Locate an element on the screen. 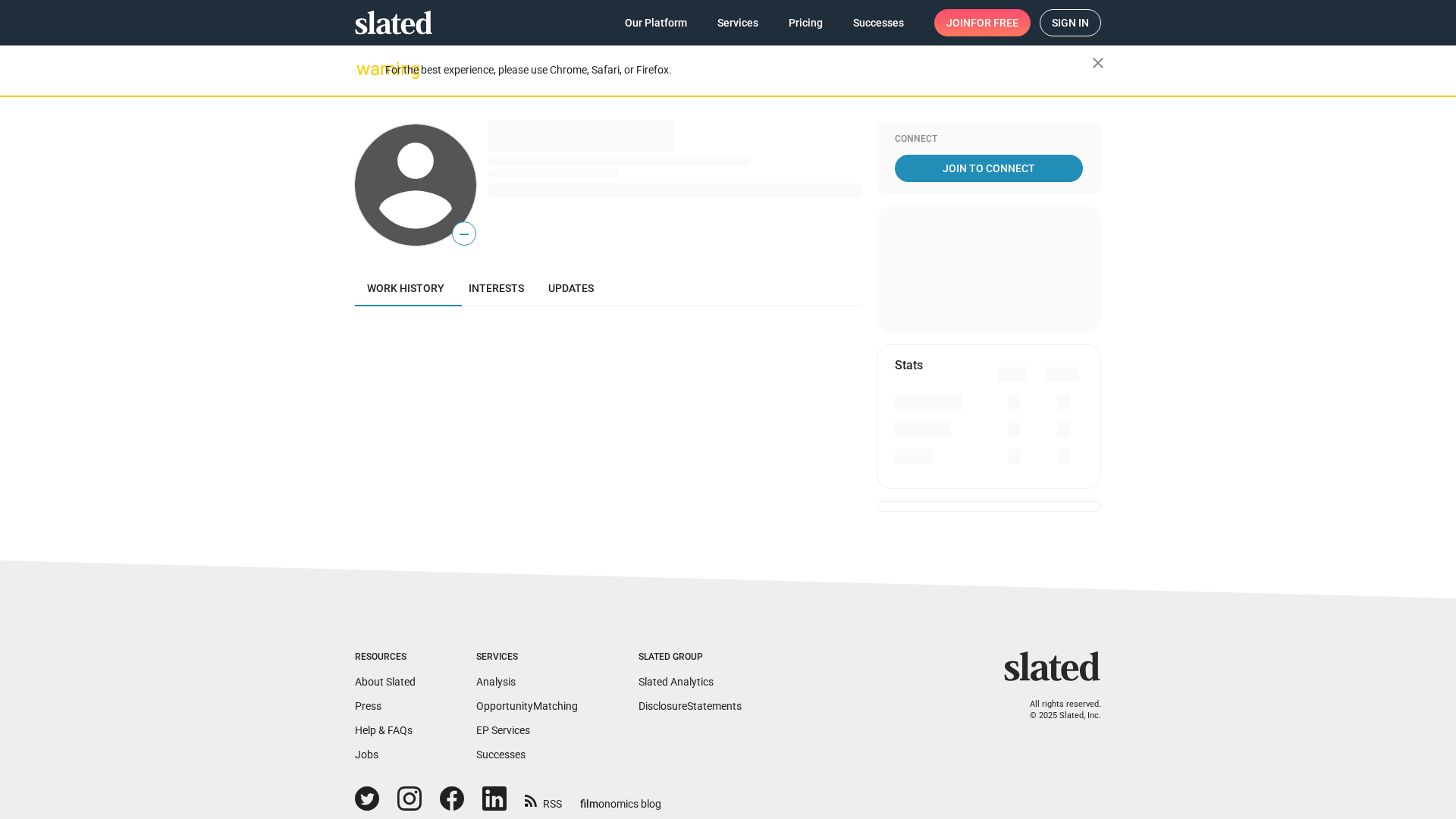 The width and height of the screenshot is (1456, 819). a: Sign in is located at coordinates (1070, 23).